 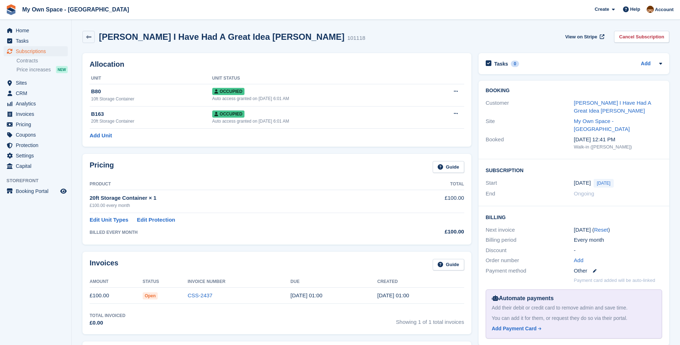 What do you see at coordinates (501, 64) in the screenshot?
I see `h2: Tasks` at bounding box center [501, 64].